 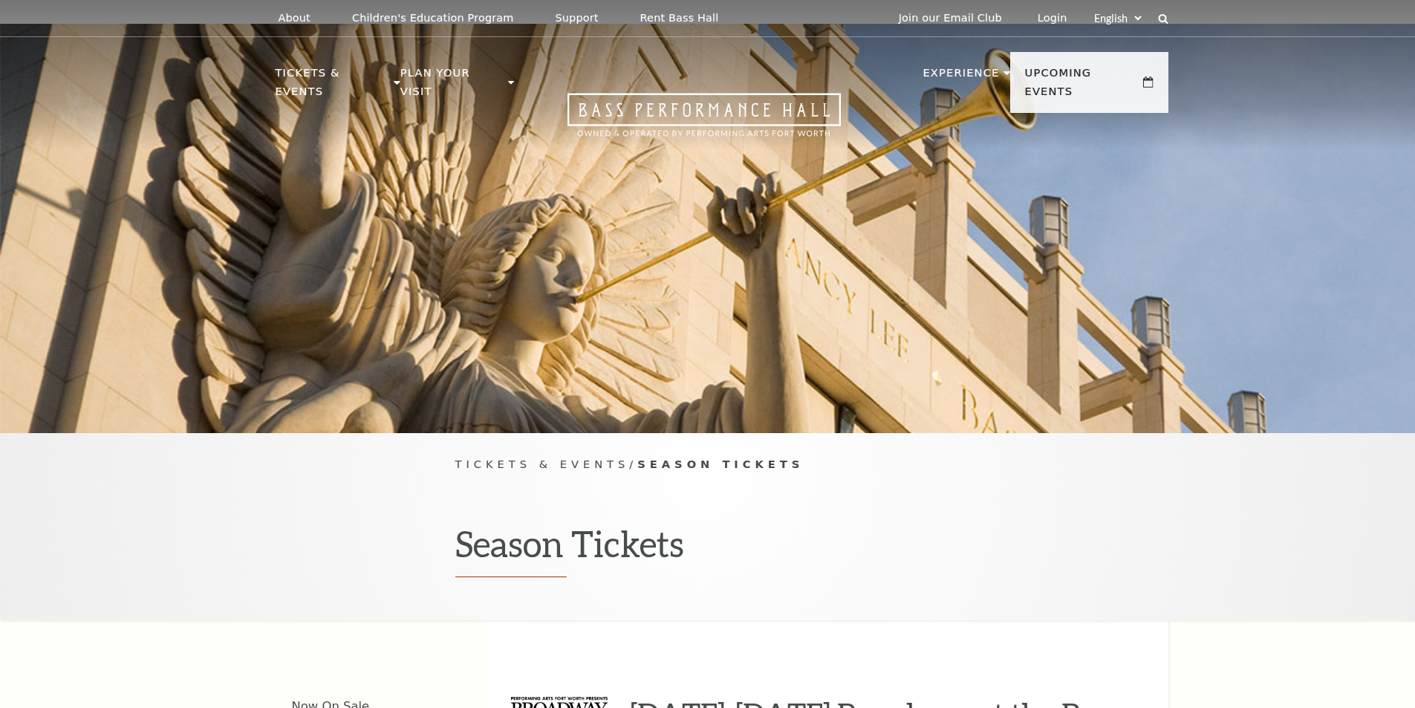 I want to click on p: Rent Bass Hall, so click(x=680, y=18).